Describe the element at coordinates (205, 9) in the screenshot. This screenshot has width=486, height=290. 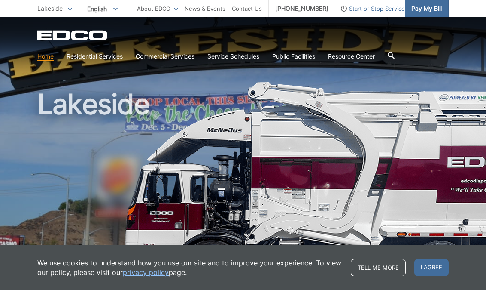
I see `a: News & Events` at that location.